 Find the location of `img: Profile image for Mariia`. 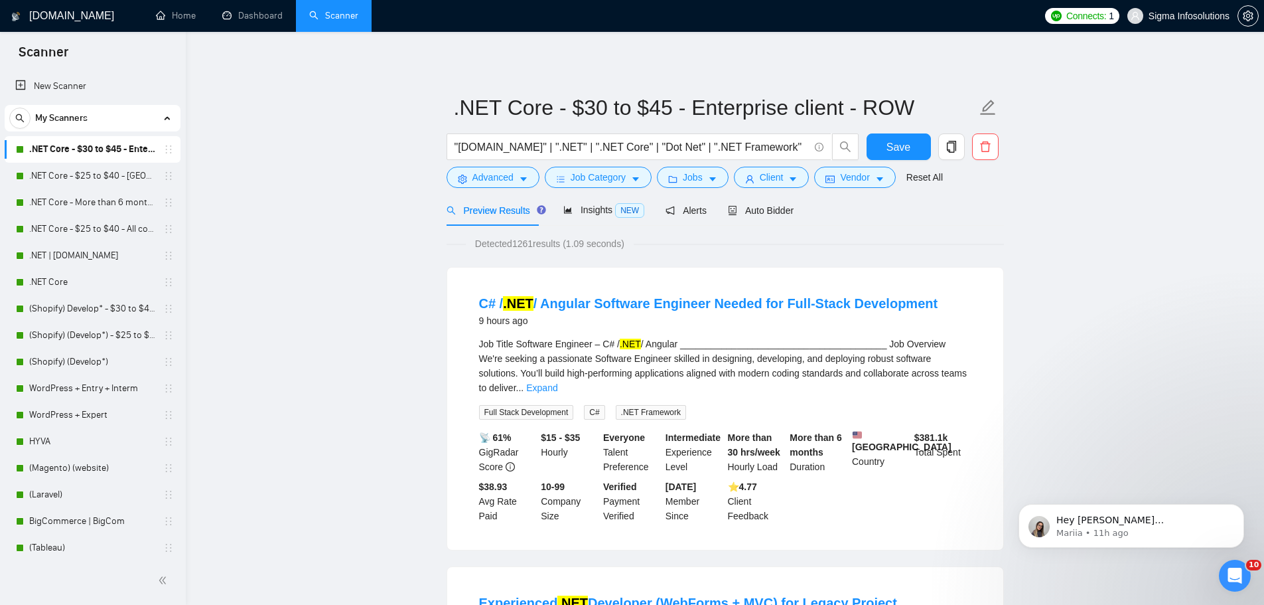

img: Profile image for Mariia is located at coordinates (40, 50).